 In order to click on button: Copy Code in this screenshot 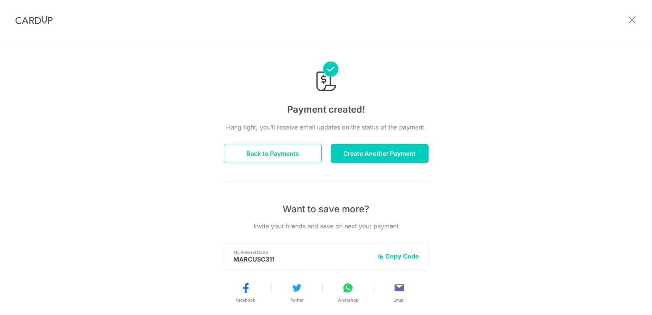, I will do `click(398, 256)`.